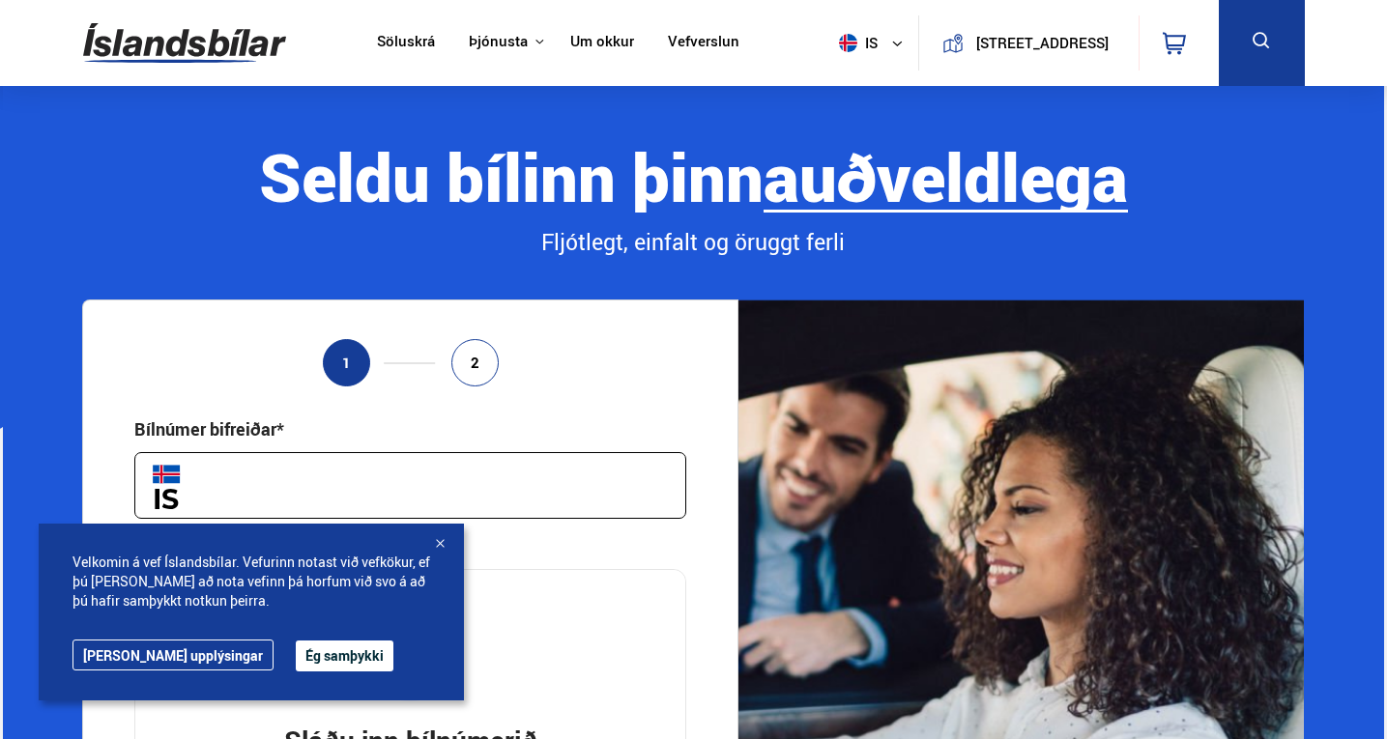  I want to click on b: auðveldlega, so click(945, 176).